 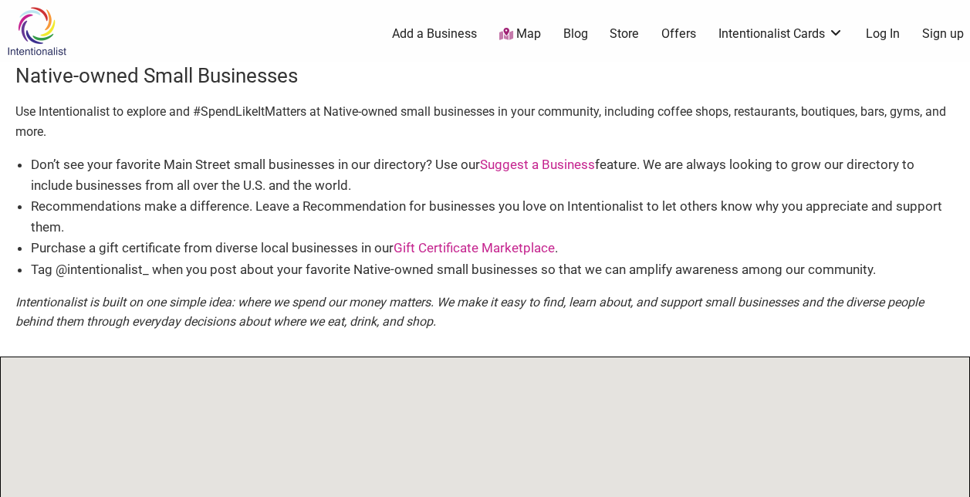 What do you see at coordinates (882, 34) in the screenshot?
I see `a: Log In` at bounding box center [882, 34].